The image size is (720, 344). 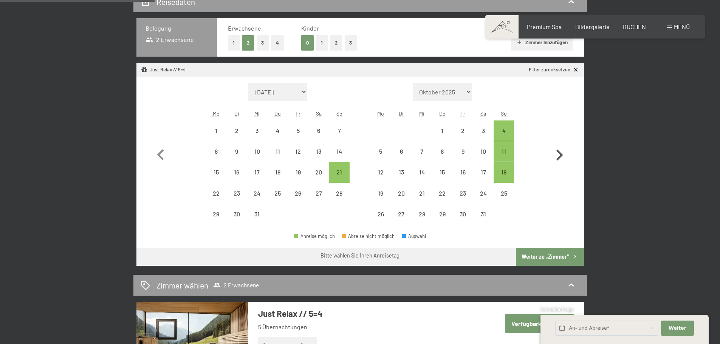 I want to click on div: Fri Jan 23 2026, so click(x=463, y=193).